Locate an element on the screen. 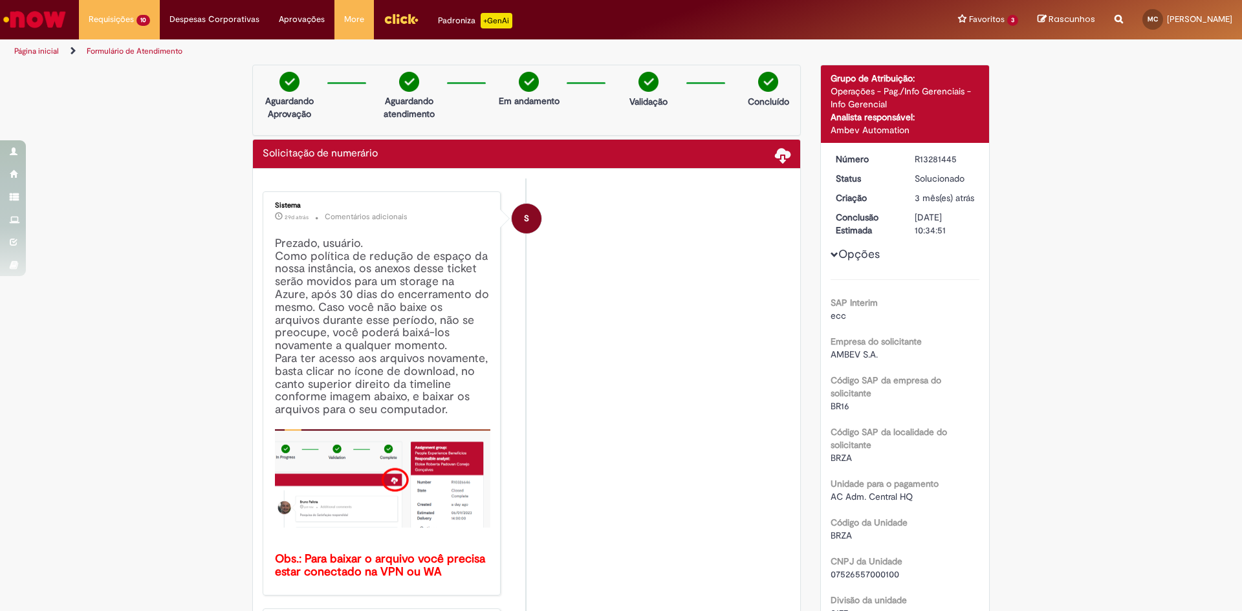 This screenshot has width=1242, height=611. img: ServiceNow is located at coordinates (34, 19).